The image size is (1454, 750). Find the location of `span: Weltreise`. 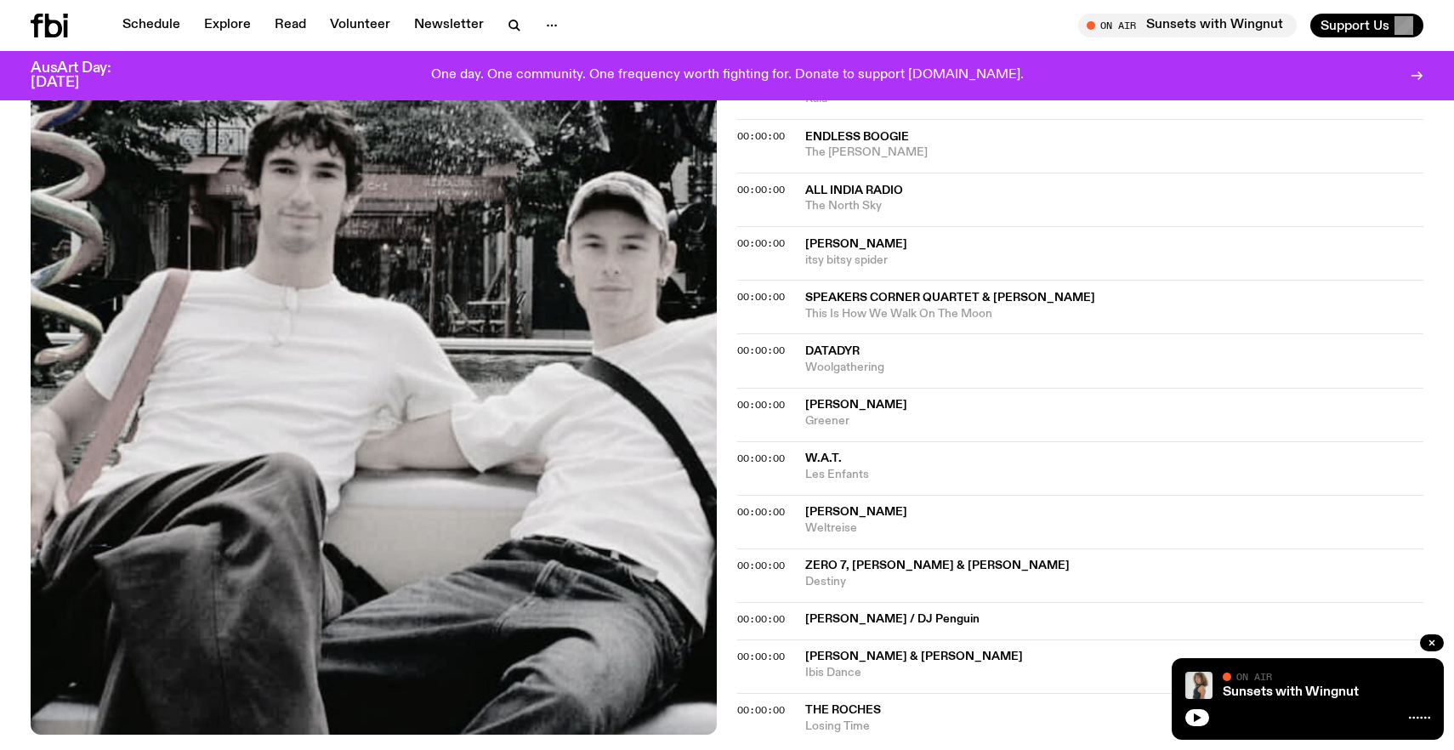

span: Weltreise is located at coordinates (1114, 528).